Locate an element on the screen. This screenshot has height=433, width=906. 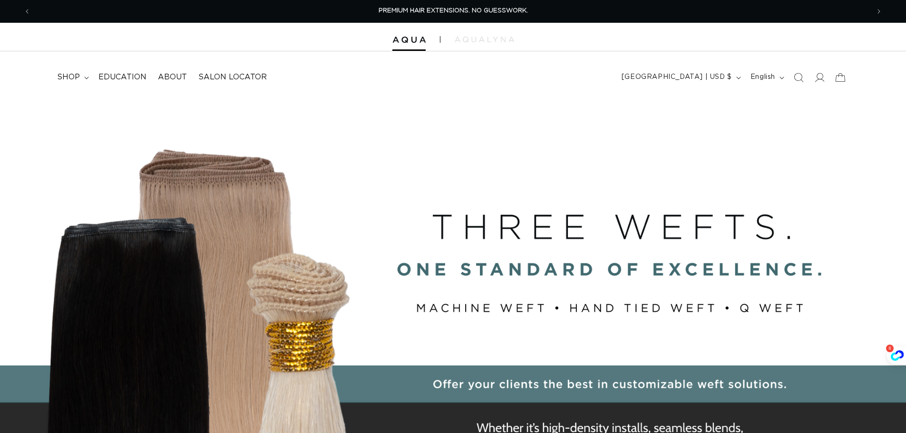
img: Aqua Hair Extensions is located at coordinates (409, 40).